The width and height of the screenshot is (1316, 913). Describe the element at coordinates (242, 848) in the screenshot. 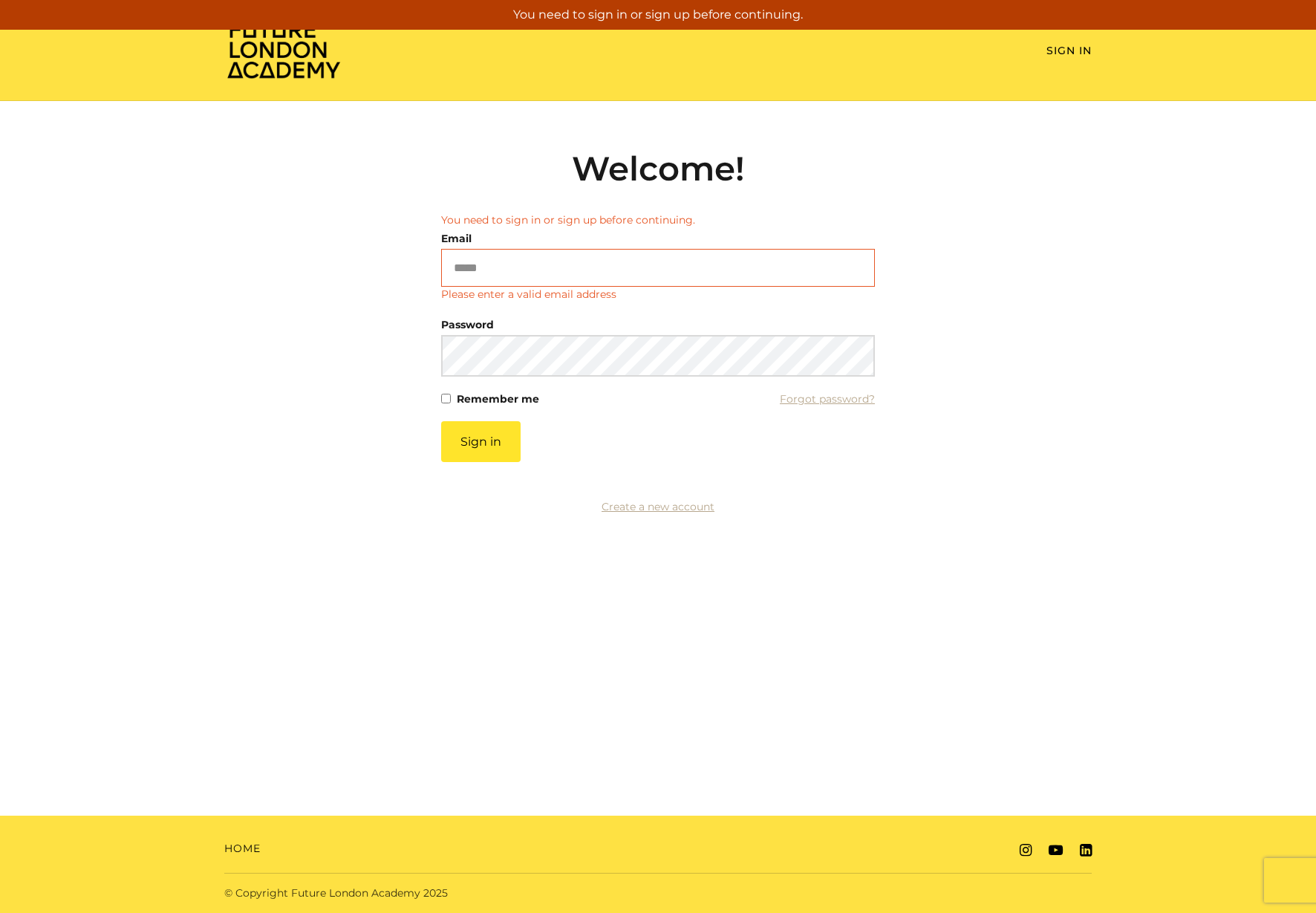

I see `a: Home` at that location.